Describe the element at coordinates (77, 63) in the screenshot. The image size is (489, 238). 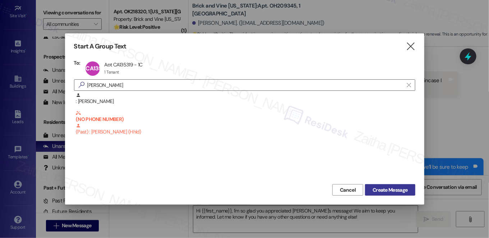
I see `h3: To:` at that location.